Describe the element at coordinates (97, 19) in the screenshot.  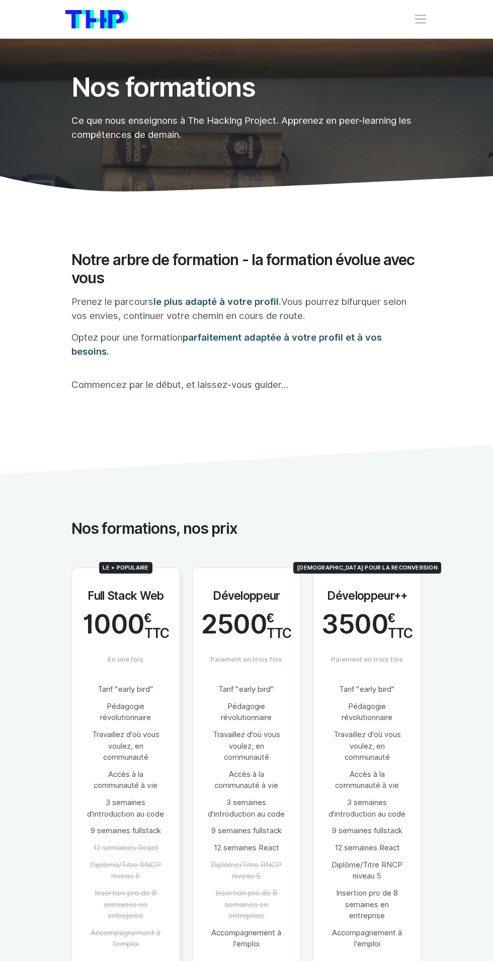
I see `img: logo` at that location.